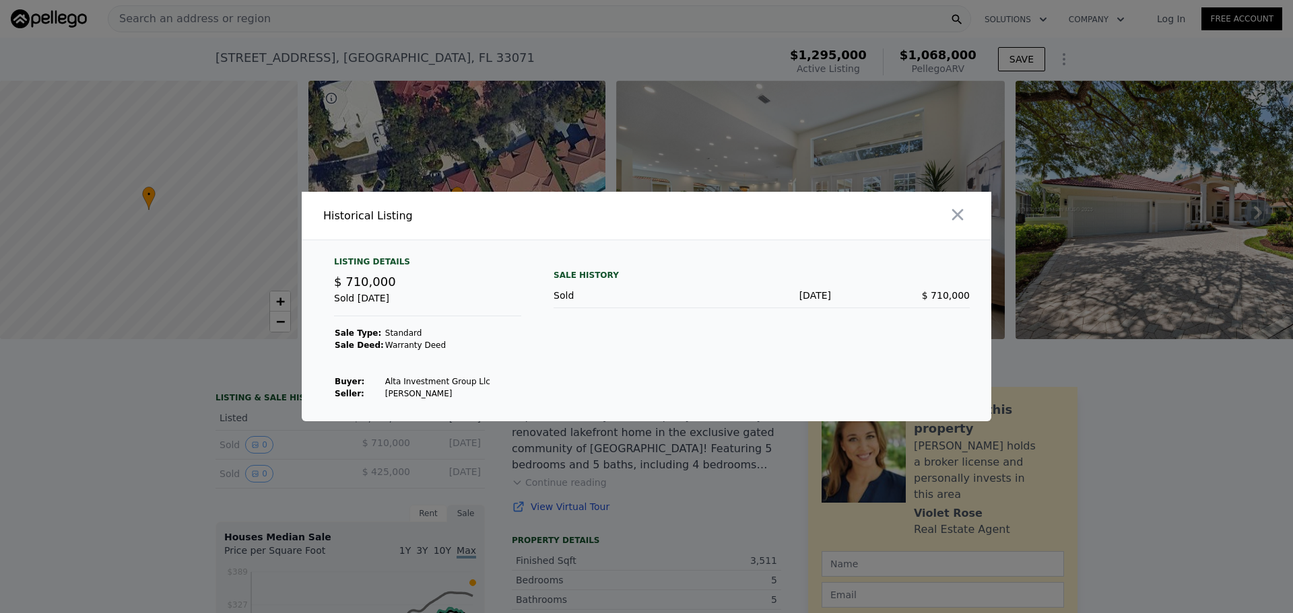 Image resolution: width=1293 pixels, height=613 pixels. What do you see at coordinates (428, 265) in the screenshot?
I see `div: Listing Details` at bounding box center [428, 265].